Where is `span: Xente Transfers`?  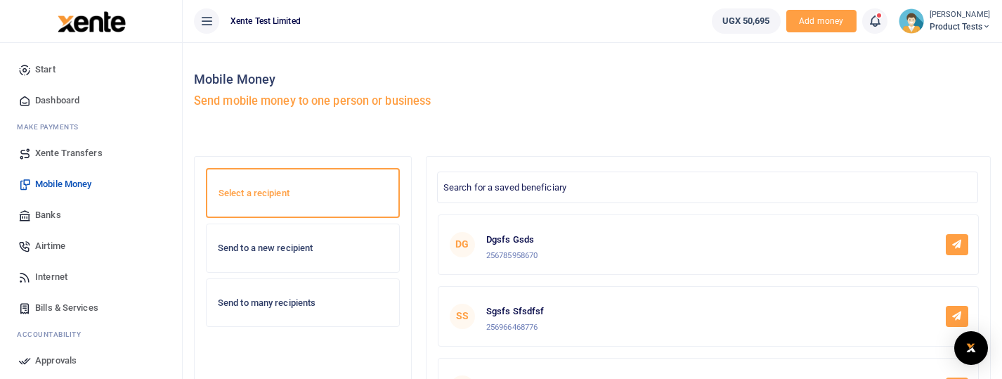
span: Xente Transfers is located at coordinates (69, 153).